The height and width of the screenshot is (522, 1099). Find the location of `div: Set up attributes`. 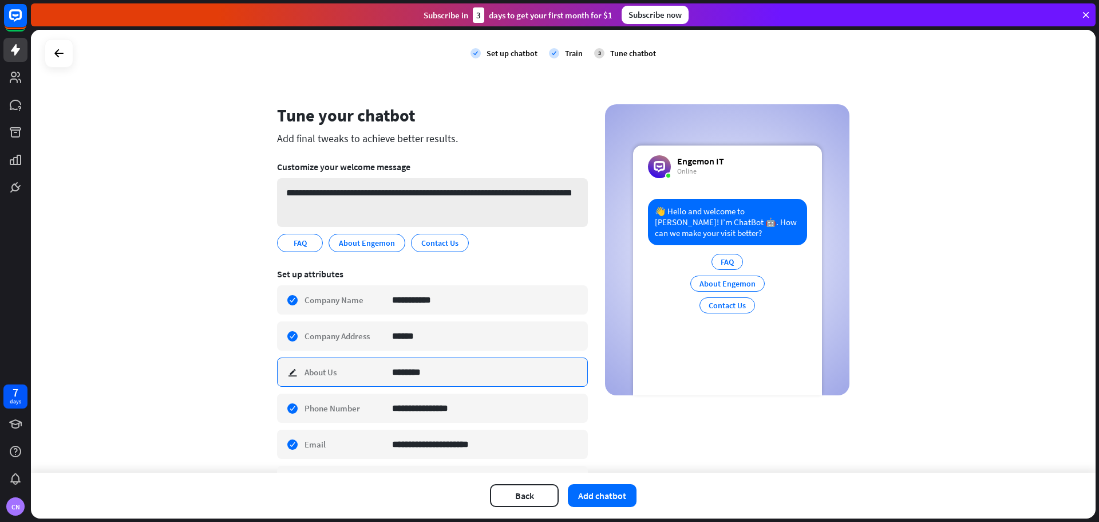

div: Set up attributes is located at coordinates (432, 274).